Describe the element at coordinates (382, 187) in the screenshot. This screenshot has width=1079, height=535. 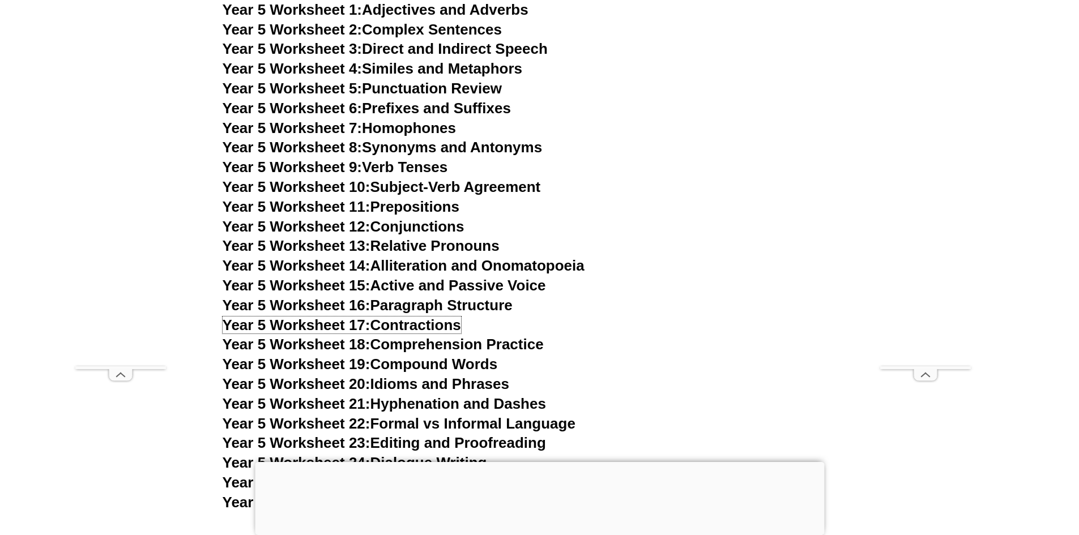
I see `a: Year 5 Worksheet 10:Subject-Verb Agreement` at that location.